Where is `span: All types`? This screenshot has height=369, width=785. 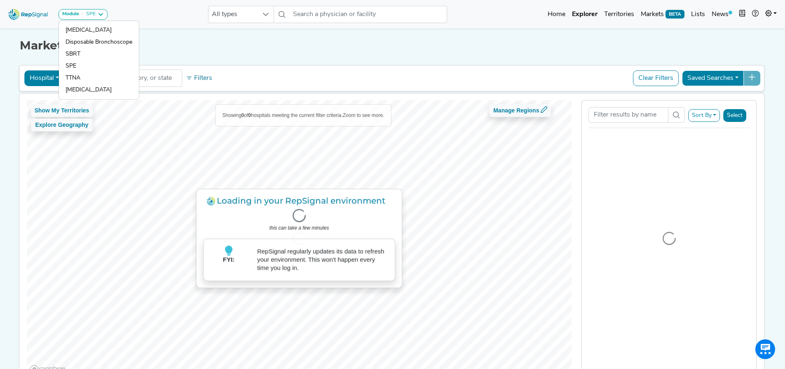 span: All types is located at coordinates (233, 14).